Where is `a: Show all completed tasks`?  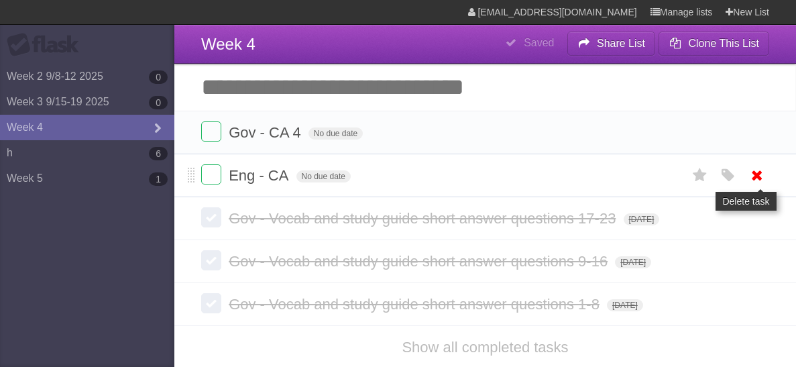
a: Show all completed tasks is located at coordinates (485, 347).